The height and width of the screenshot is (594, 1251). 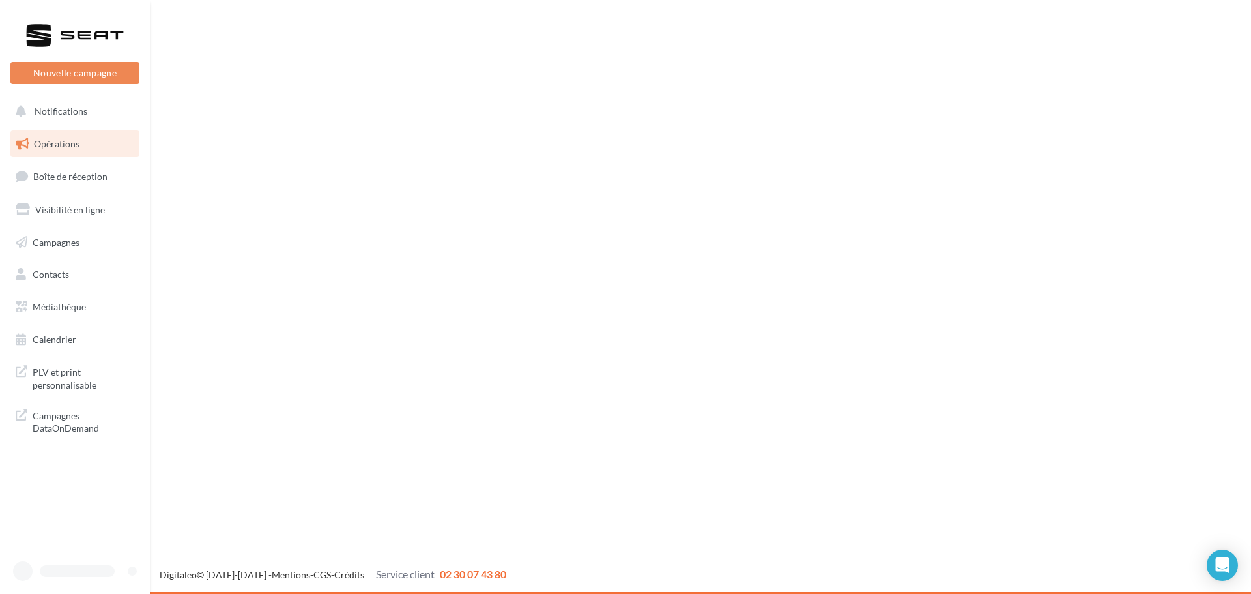 What do you see at coordinates (75, 307) in the screenshot?
I see `a: Médiathèque` at bounding box center [75, 307].